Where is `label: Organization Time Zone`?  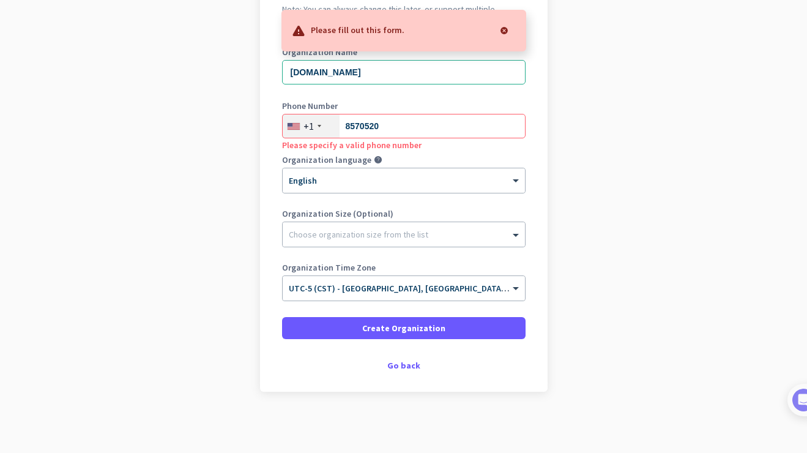 label: Organization Time Zone is located at coordinates (404, 267).